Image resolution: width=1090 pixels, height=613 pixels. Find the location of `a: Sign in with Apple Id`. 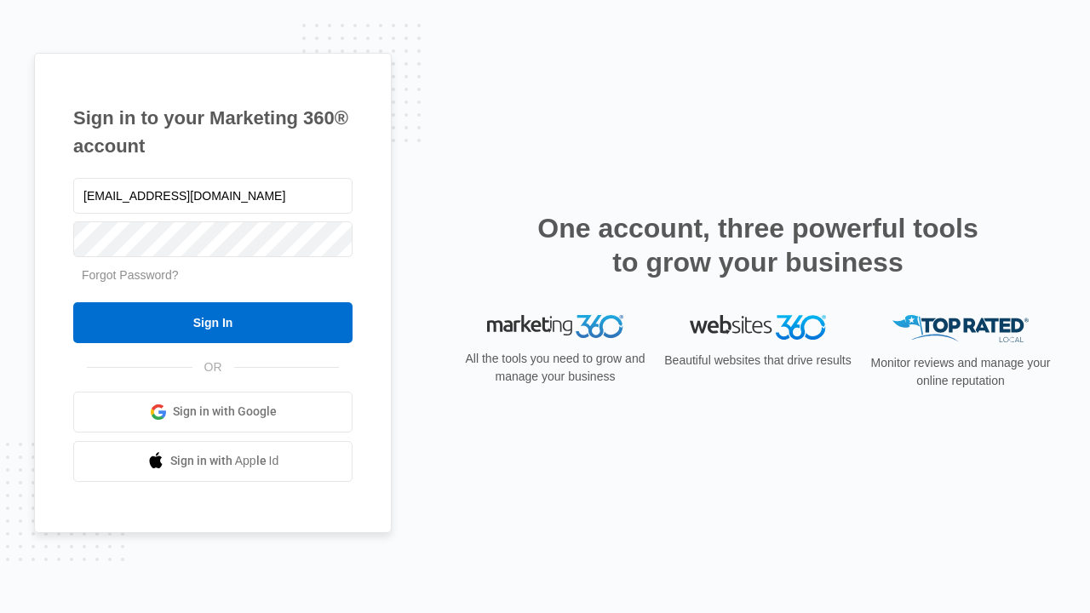

a: Sign in with Apple Id is located at coordinates (213, 462).